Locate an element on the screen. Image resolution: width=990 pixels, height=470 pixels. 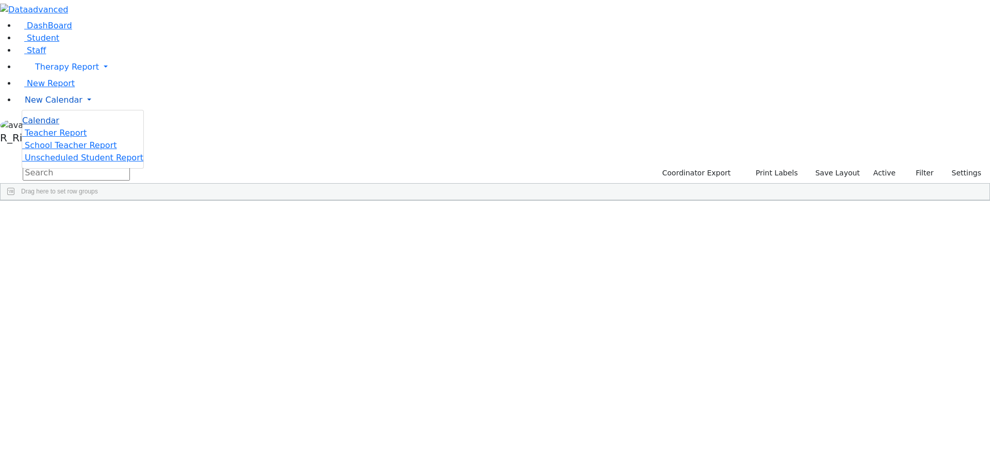
input: Search is located at coordinates (76, 173).